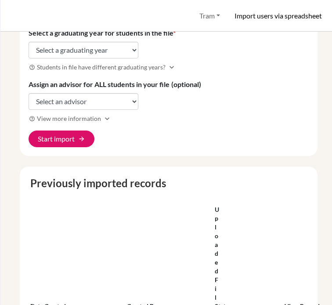 This screenshot has width=332, height=305. Describe the element at coordinates (209, 16) in the screenshot. I see `button: Tram` at that location.